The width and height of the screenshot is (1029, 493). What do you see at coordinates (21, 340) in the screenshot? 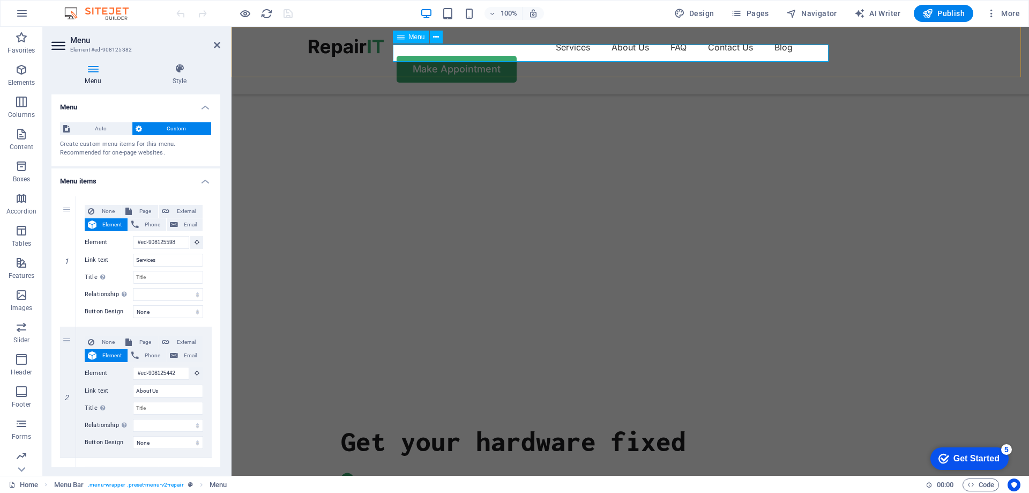
I see `p: Slider` at bounding box center [21, 340].